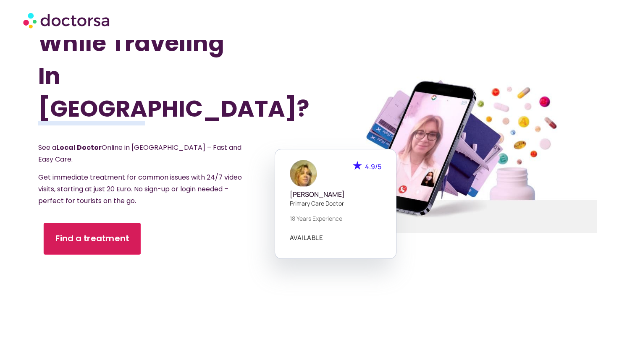 The width and height of the screenshot is (635, 347). Describe the element at coordinates (335, 203) in the screenshot. I see `p: Primary care doctor` at that location.